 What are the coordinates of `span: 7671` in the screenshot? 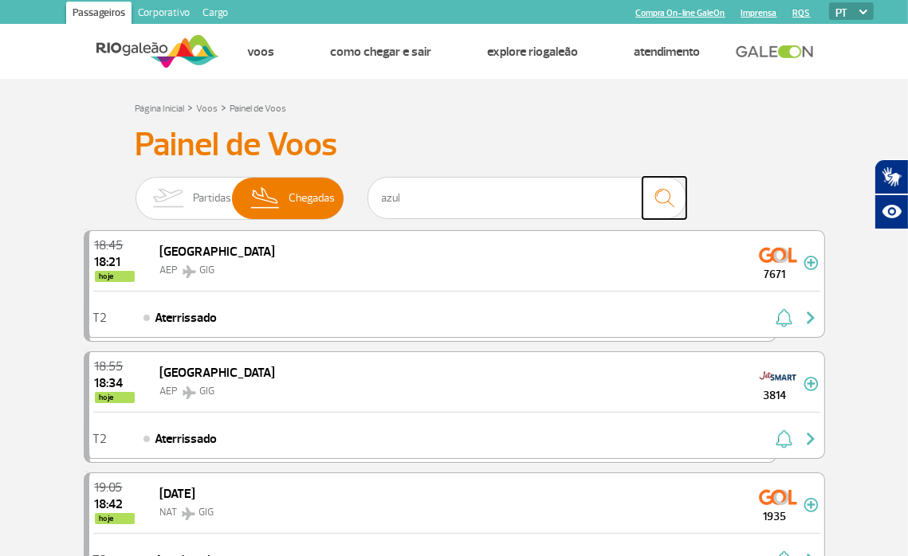 It's located at (775, 274).